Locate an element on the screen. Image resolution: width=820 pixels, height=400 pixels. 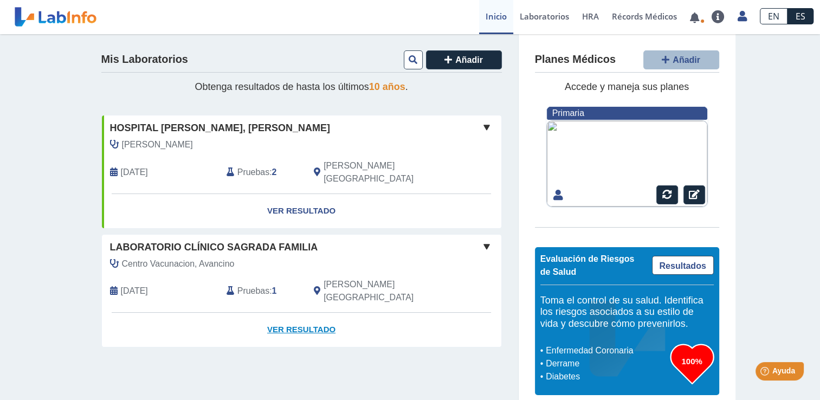
span: 2024-06-29 is located at coordinates (134, 172).